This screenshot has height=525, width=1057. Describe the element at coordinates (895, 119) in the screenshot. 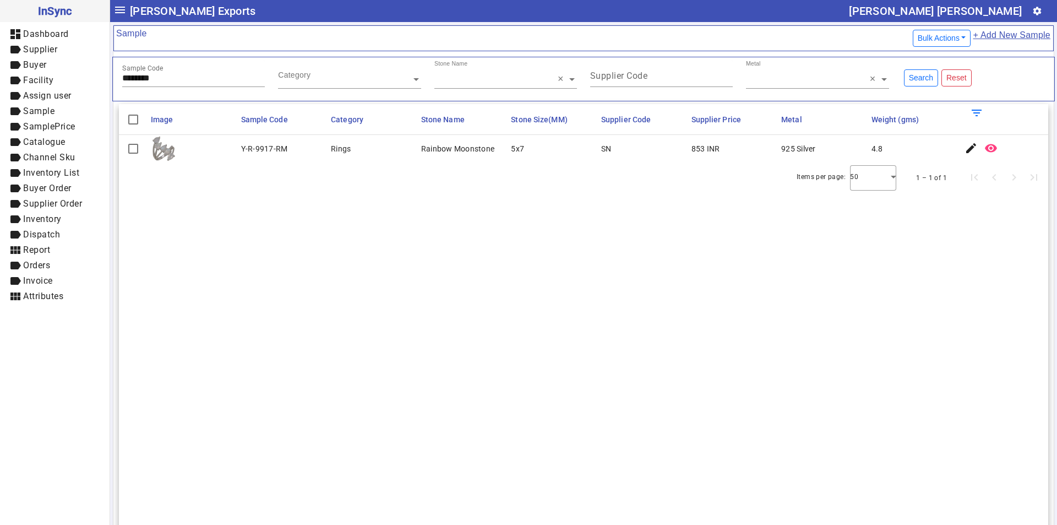

I see `span: Weight (gms)` at that location.